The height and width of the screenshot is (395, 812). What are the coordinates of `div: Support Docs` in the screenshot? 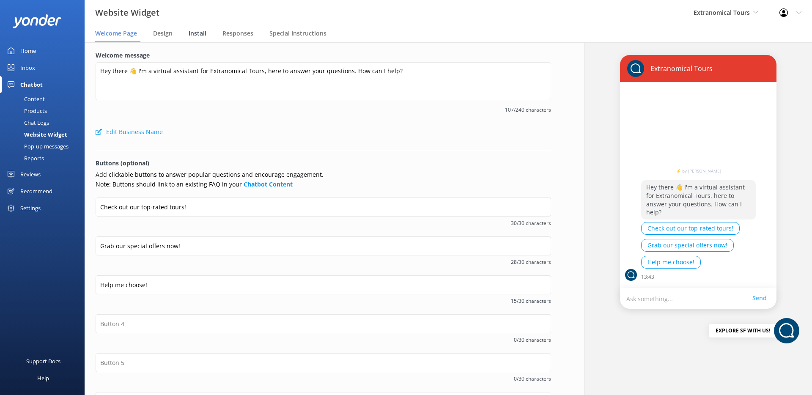 It's located at (43, 361).